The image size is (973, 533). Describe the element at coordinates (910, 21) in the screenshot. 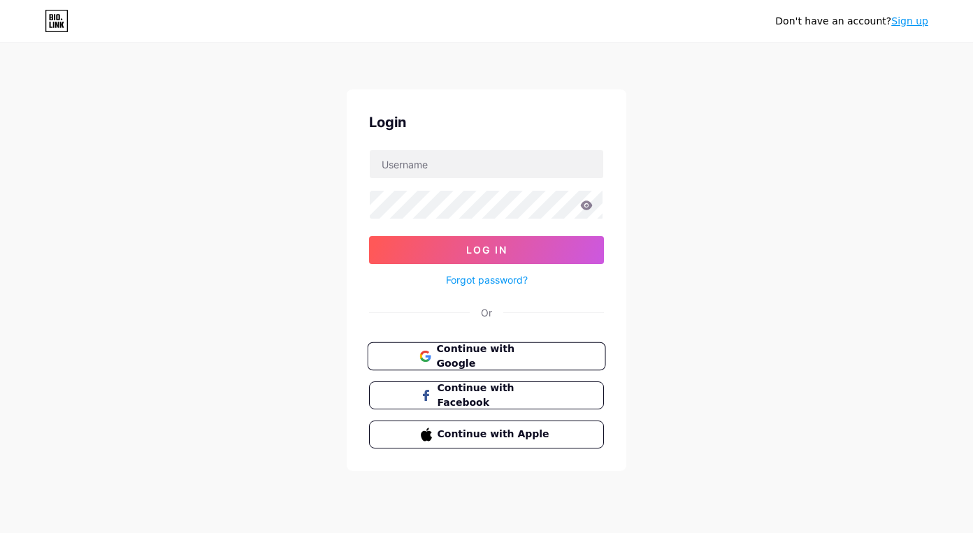

I see `a: Sign up` at that location.